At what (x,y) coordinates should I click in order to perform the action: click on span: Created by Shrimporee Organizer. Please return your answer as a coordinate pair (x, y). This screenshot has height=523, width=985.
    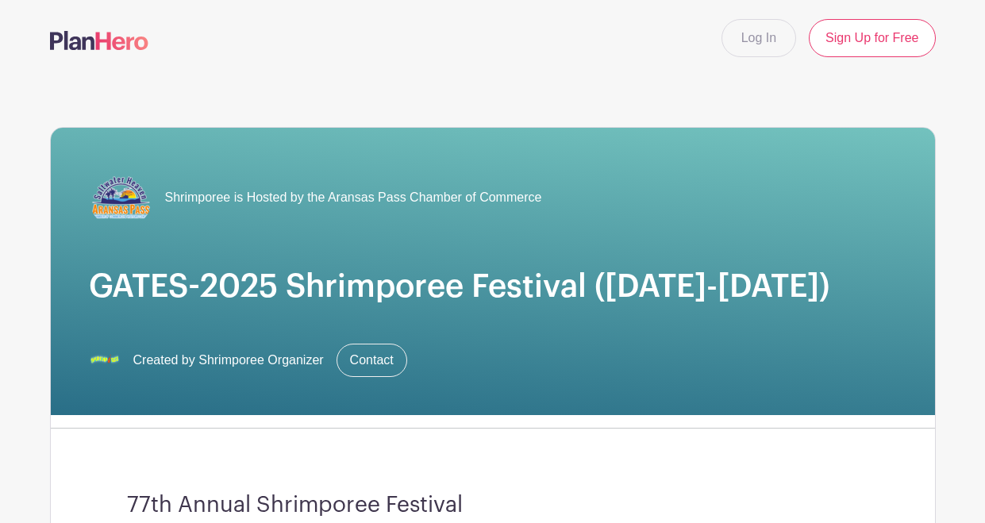
    Looking at the image, I should click on (229, 360).